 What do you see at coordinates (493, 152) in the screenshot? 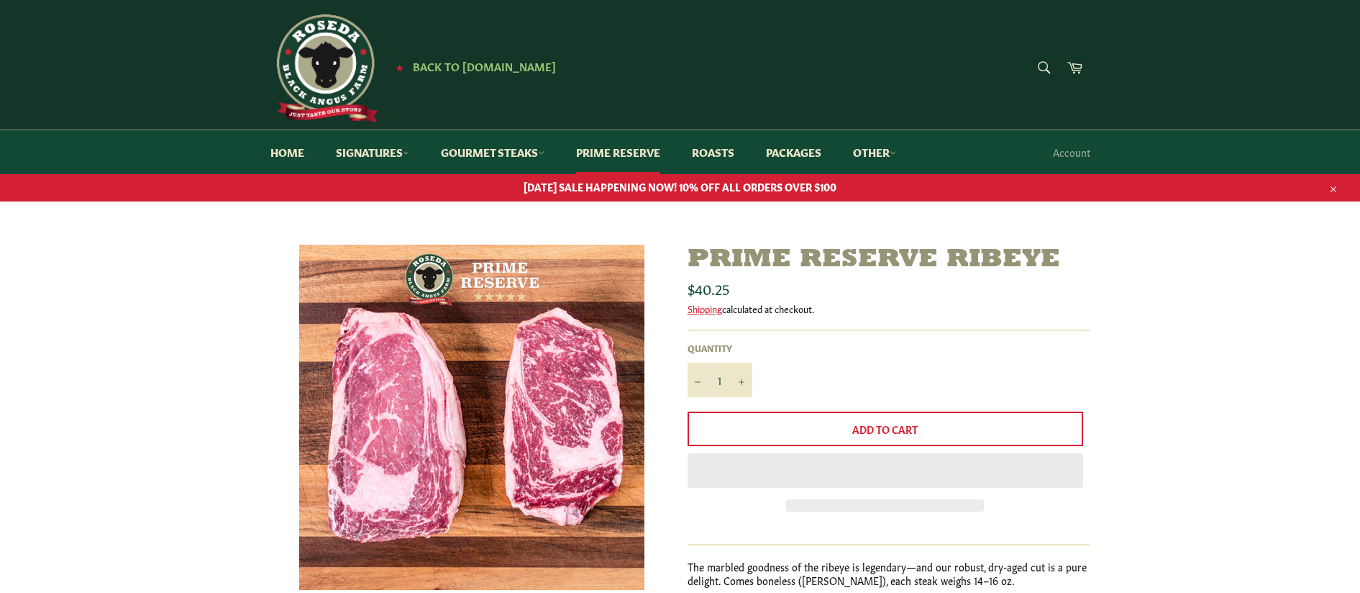
I see `a: Gourmet Steaks` at bounding box center [493, 152].